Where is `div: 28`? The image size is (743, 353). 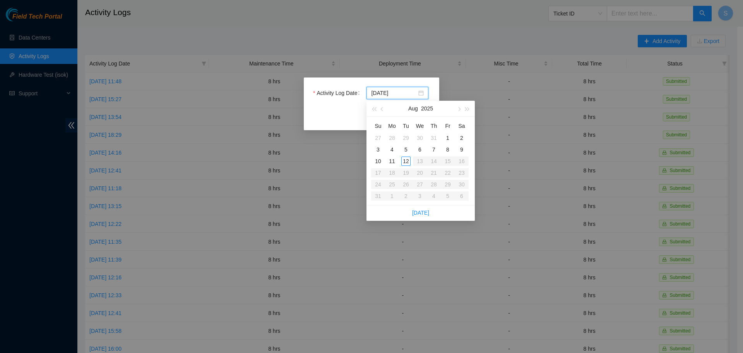 div: 28 is located at coordinates (392, 138).